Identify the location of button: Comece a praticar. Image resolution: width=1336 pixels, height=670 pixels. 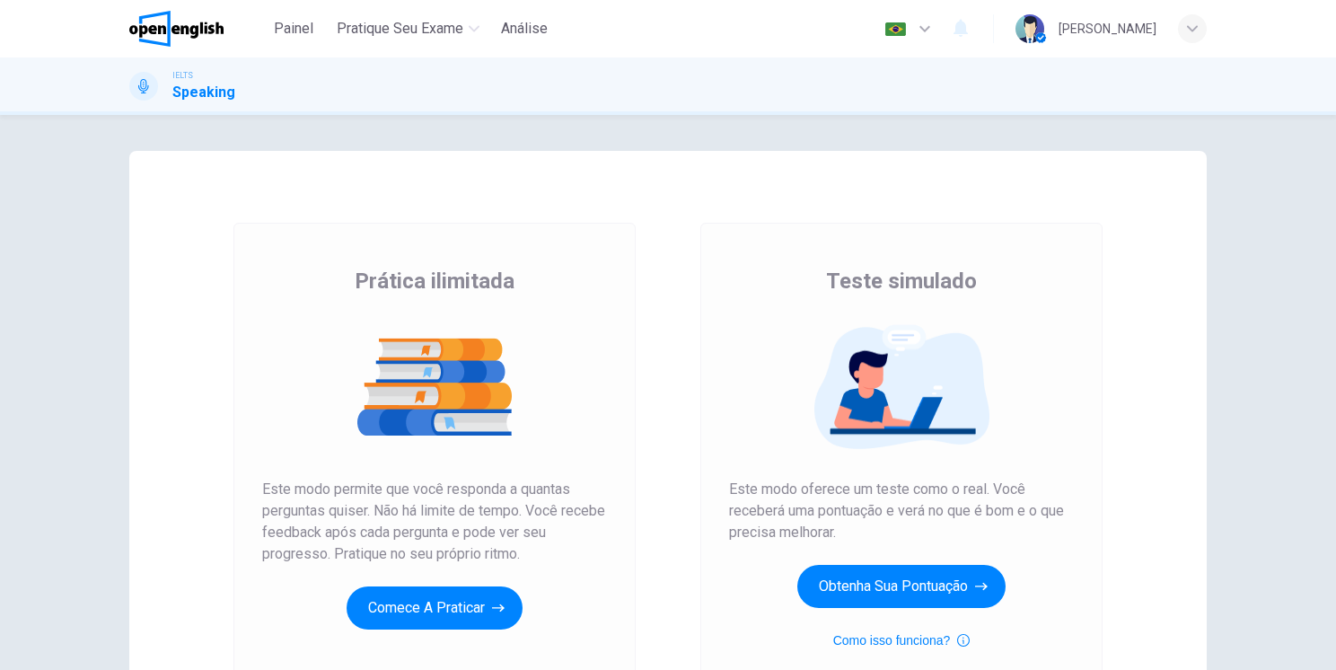
(435, 608).